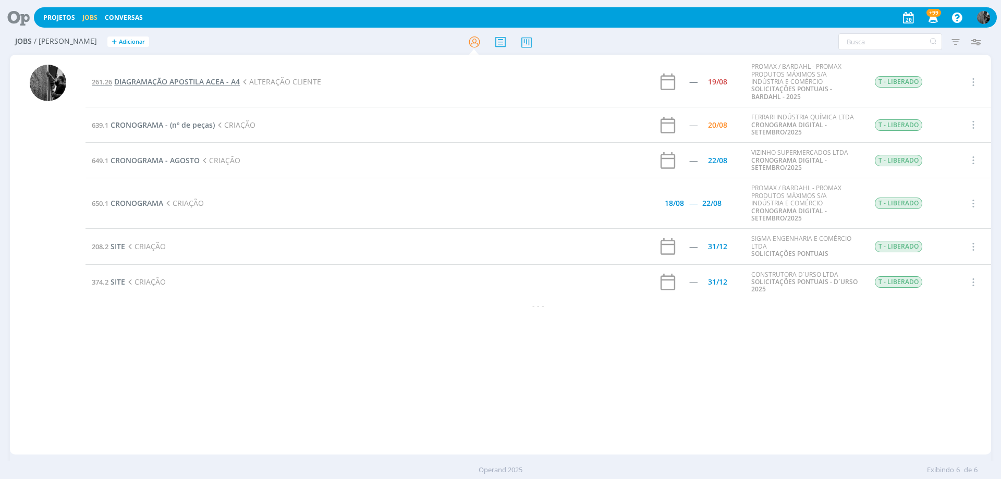 This screenshot has height=479, width=1001. Describe the element at coordinates (890, 42) in the screenshot. I see `input: Busca` at that location.